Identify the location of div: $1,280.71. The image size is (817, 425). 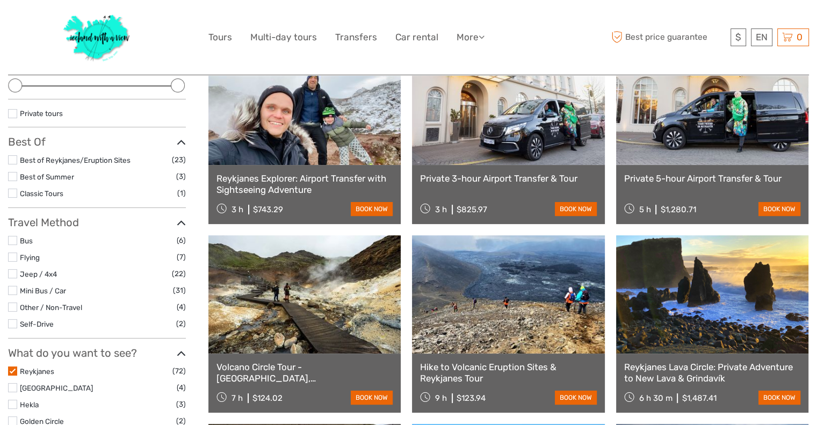
(677, 209).